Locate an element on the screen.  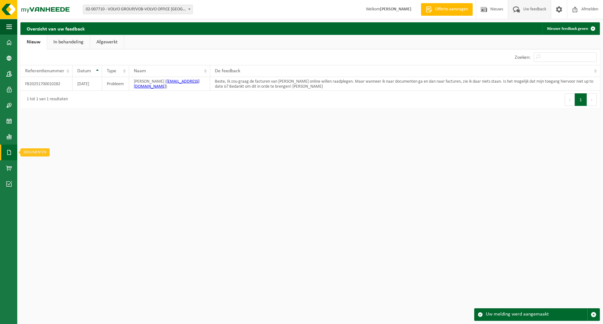
div: 1 tot 1 van 1 resultaten is located at coordinates (46, 100).